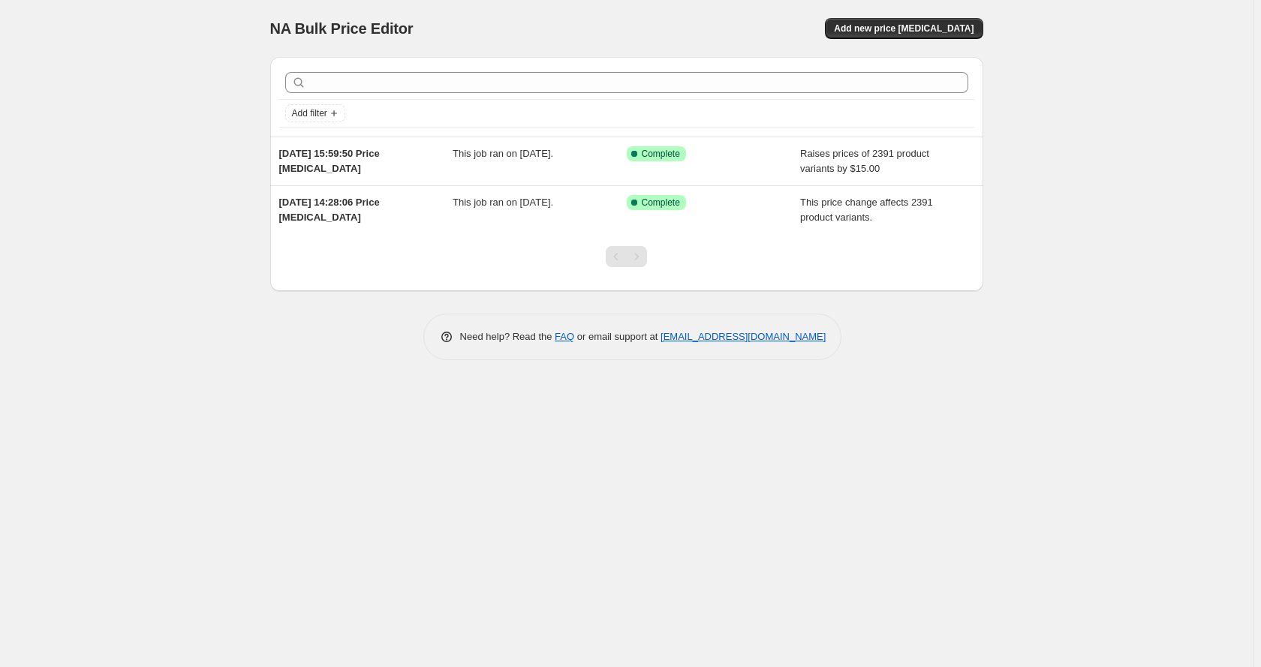  I want to click on span: NA Bulk Price Editor, so click(342, 29).